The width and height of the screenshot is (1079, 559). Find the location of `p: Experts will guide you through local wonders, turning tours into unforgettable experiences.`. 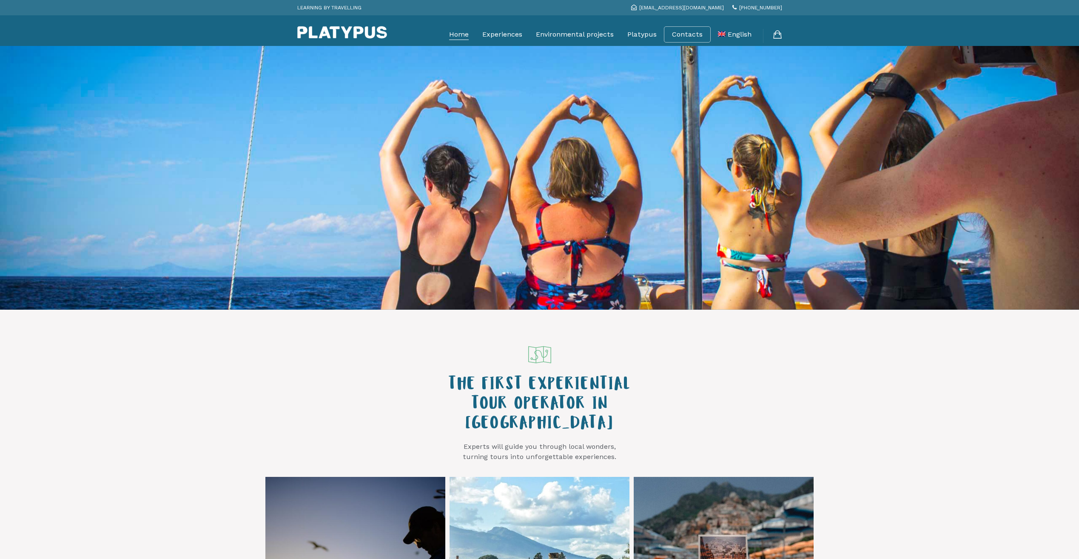

p: Experts will guide you through local wonders, turning tours into unforgettable experiences. is located at coordinates (540, 452).